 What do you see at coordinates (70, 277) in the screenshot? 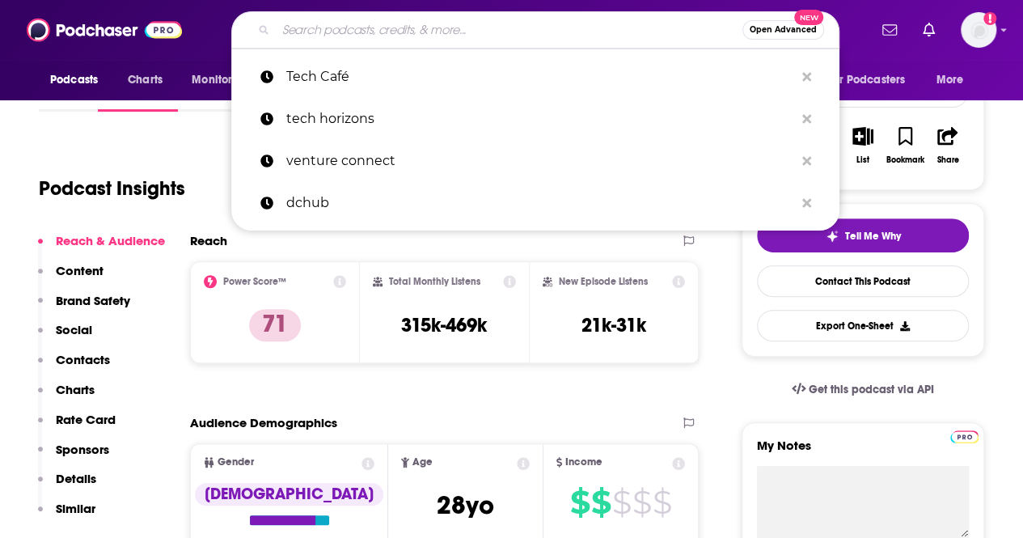
I see `button: Content` at bounding box center [70, 277].